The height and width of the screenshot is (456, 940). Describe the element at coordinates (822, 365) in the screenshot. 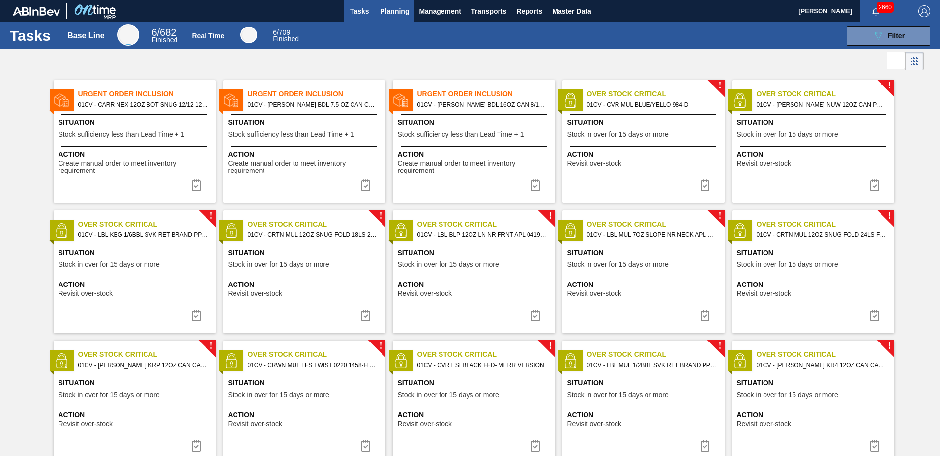

I see `span: 01CV - CARR KR4 12OZ CAN CAN PK 12/12 CAN` at that location.